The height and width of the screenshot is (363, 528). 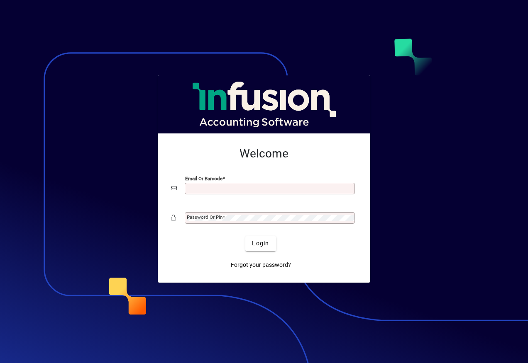 I want to click on h2: Welcome, so click(x=264, y=154).